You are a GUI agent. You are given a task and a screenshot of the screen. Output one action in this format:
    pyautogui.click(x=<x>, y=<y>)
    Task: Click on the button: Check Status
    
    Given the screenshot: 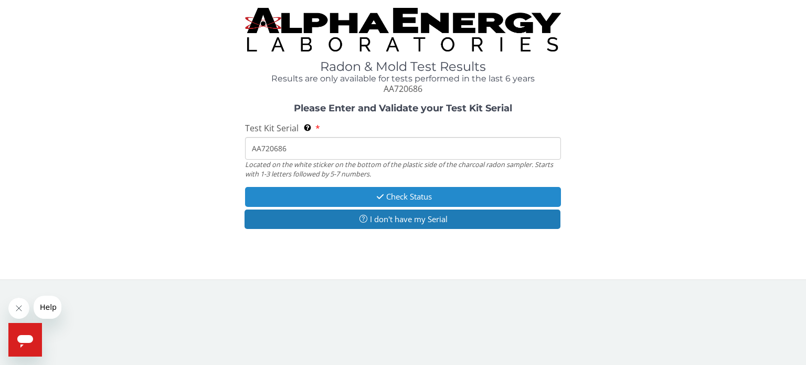 What is the action you would take?
    pyautogui.click(x=403, y=196)
    